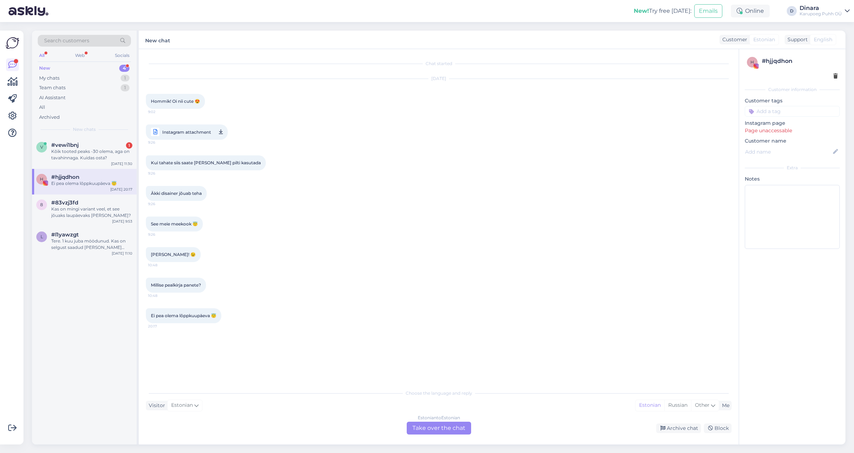 Image resolution: width=854 pixels, height=453 pixels. Describe the element at coordinates (734, 40) in the screenshot. I see `div: Customer` at that location.